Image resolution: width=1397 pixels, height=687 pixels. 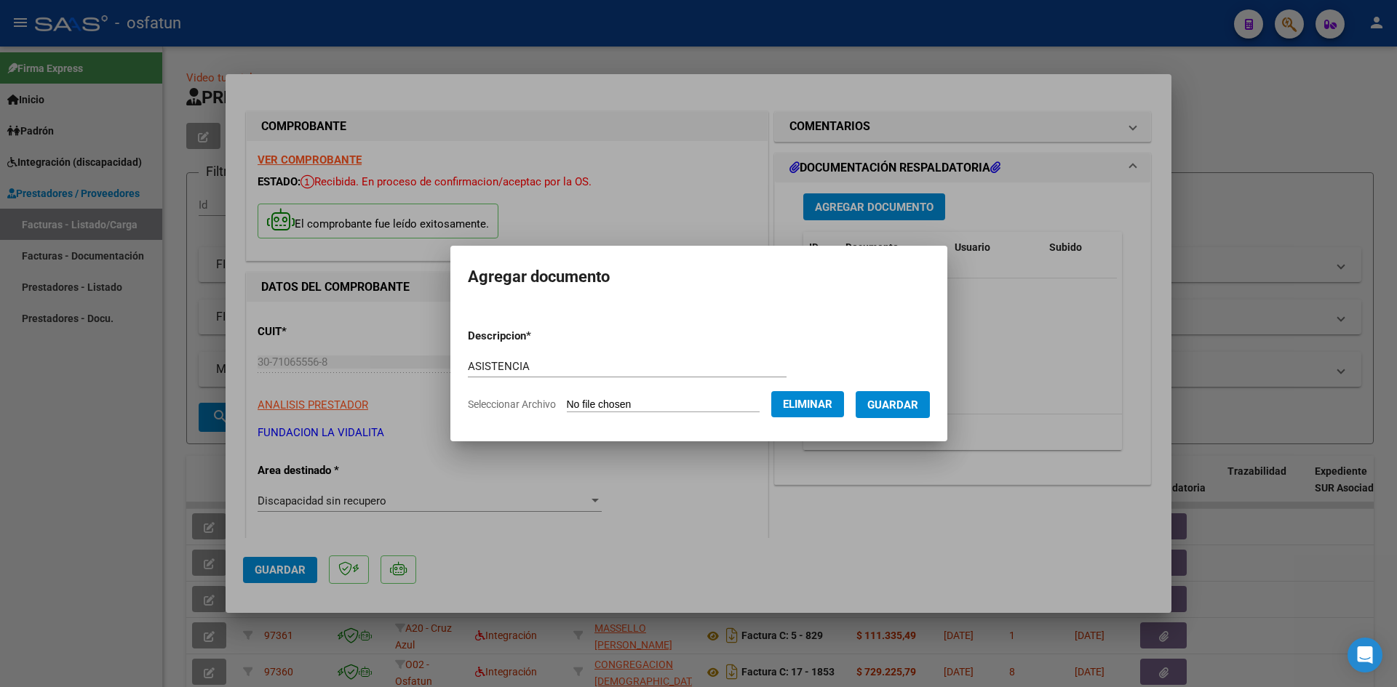 What do you see at coordinates (807, 404) in the screenshot?
I see `span: Eliminar` at bounding box center [807, 404].